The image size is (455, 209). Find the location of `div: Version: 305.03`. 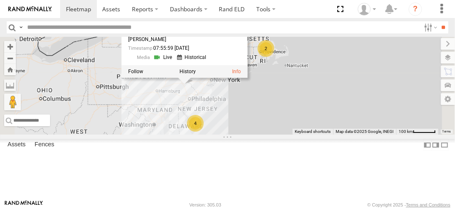

div: Version: 305.03 is located at coordinates (205, 204).